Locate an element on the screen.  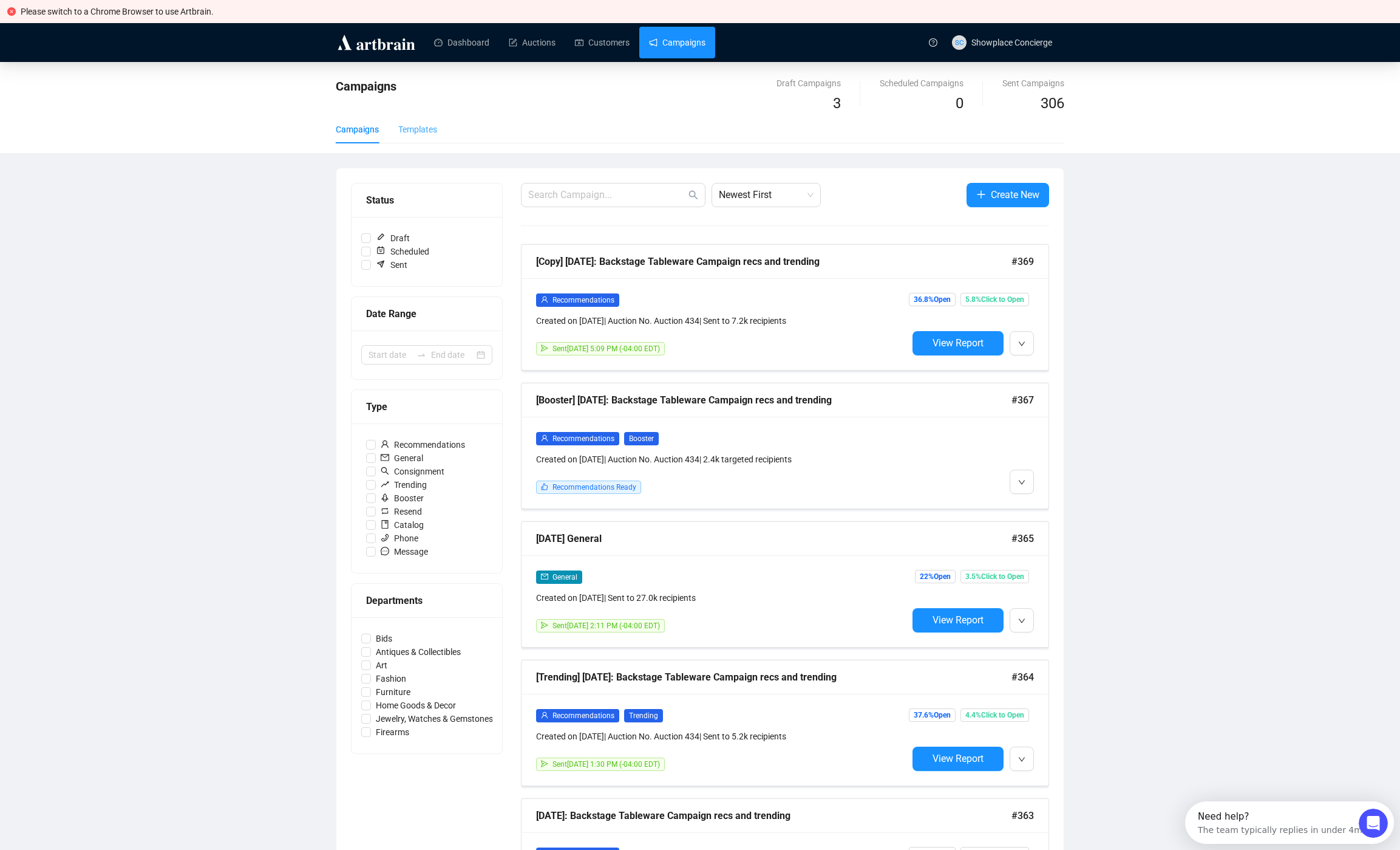
span: rise is located at coordinates (385, 484).